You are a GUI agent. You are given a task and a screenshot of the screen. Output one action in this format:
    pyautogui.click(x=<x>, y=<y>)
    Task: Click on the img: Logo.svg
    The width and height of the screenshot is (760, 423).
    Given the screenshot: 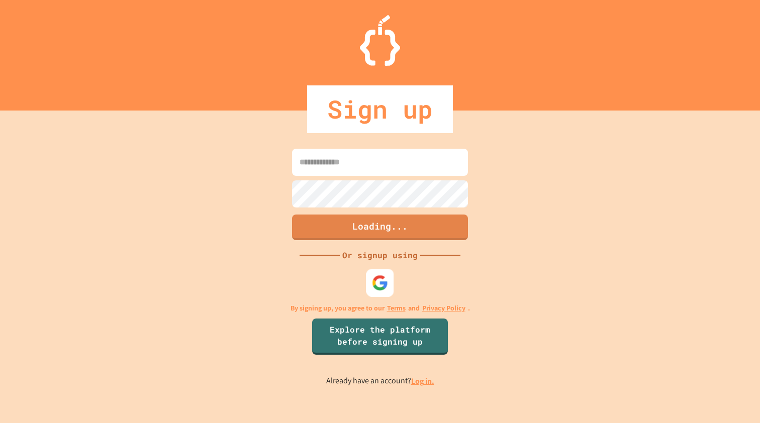 What is the action you would take?
    pyautogui.click(x=380, y=40)
    